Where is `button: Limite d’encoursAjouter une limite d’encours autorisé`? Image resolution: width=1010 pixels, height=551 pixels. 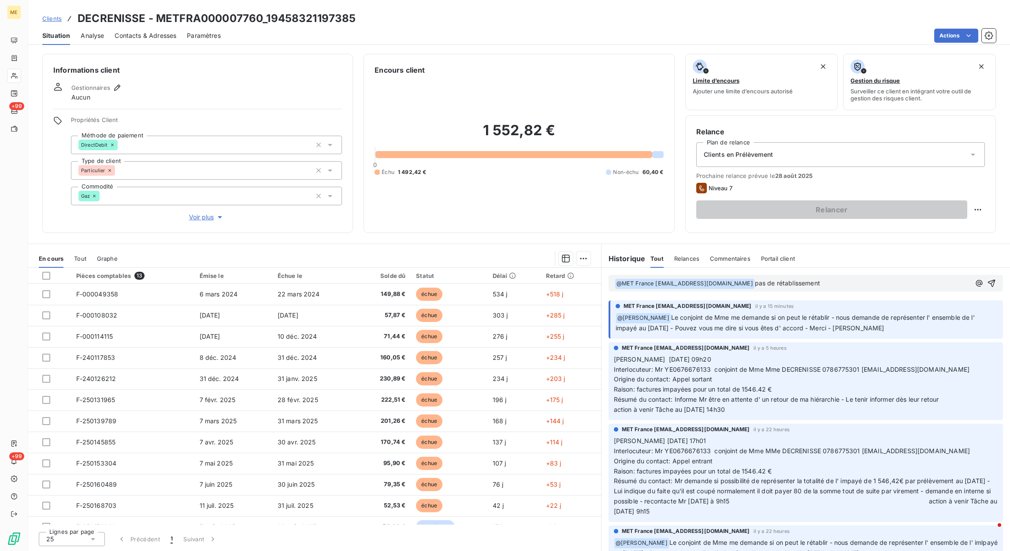 button: Limite d’encoursAjouter une limite d’encours autorisé is located at coordinates (761, 82).